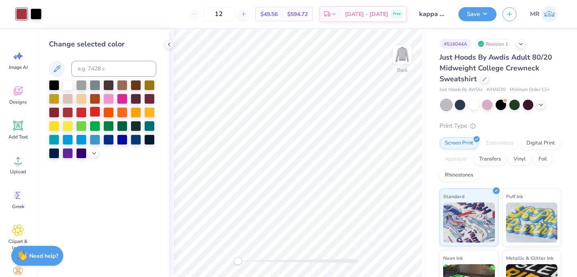  What do you see at coordinates (456, 160) in the screenshot?
I see `div: Applique` at bounding box center [456, 160].